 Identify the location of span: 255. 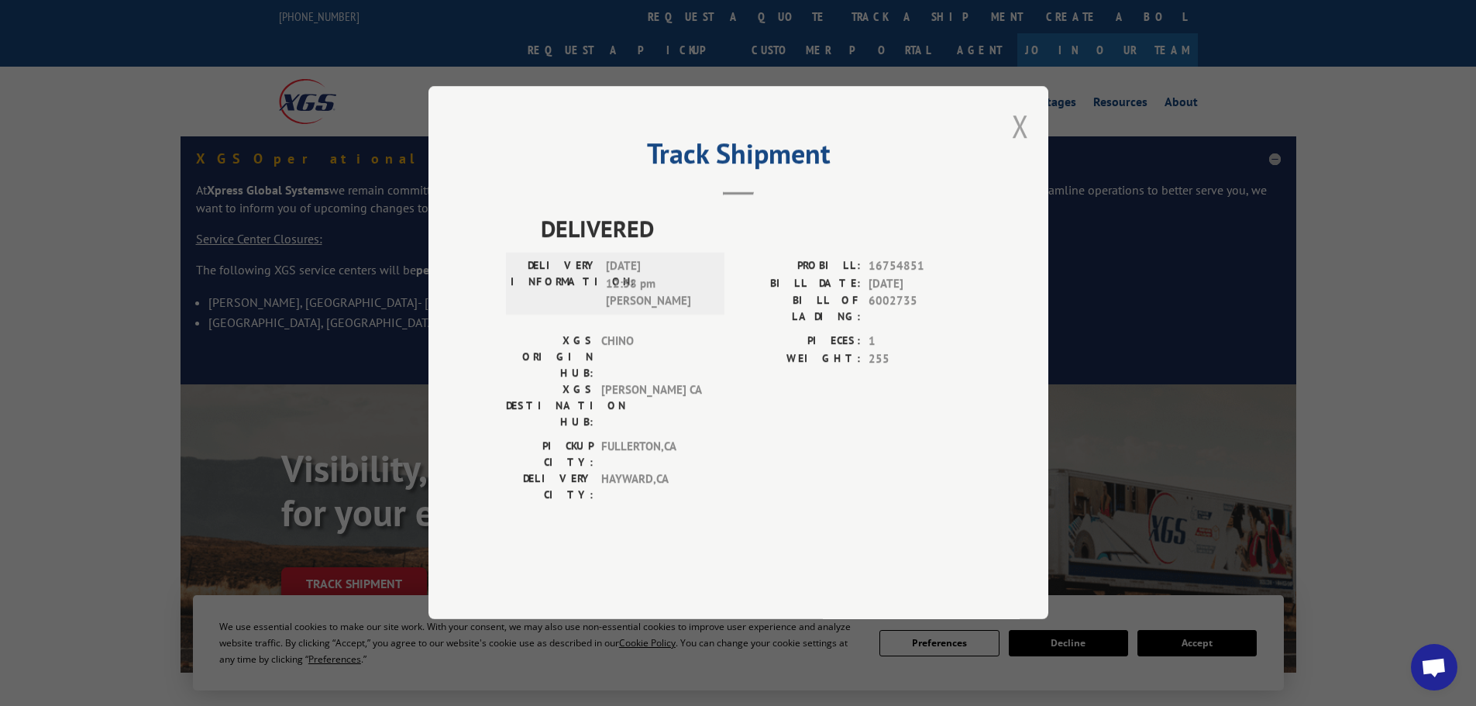
(920, 359).